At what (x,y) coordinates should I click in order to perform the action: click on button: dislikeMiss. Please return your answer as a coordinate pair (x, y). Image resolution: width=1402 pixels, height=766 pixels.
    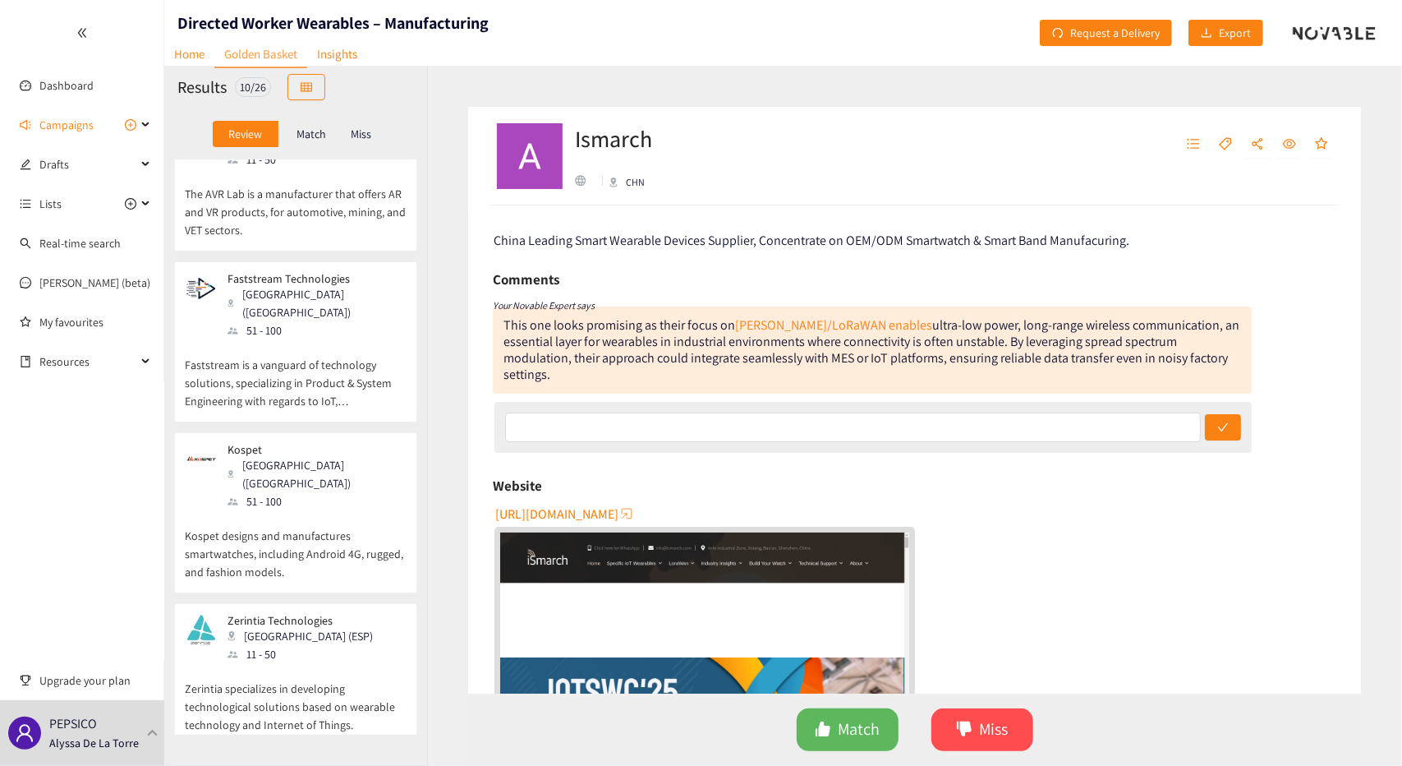
    Looking at the image, I should click on (982, 729).